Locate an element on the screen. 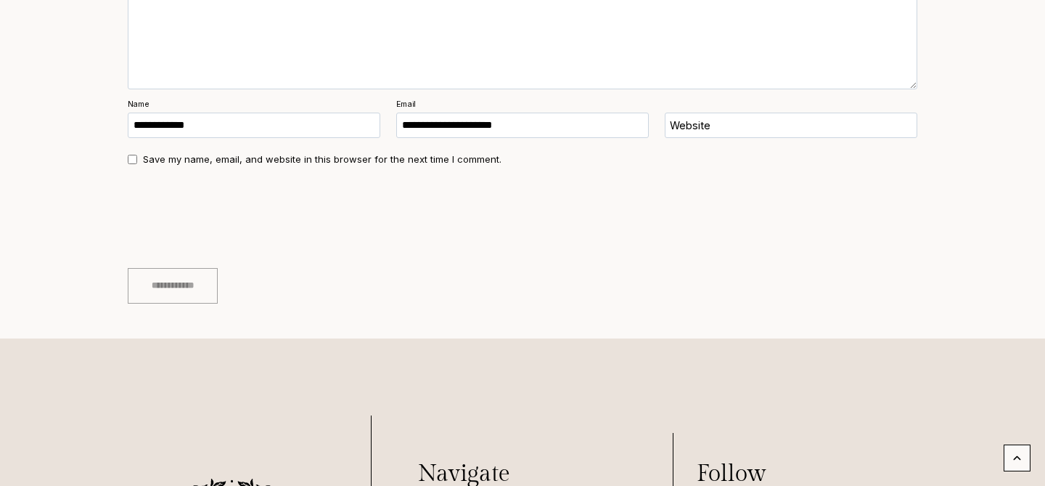  a: Scroll to top is located at coordinates (1017, 457).